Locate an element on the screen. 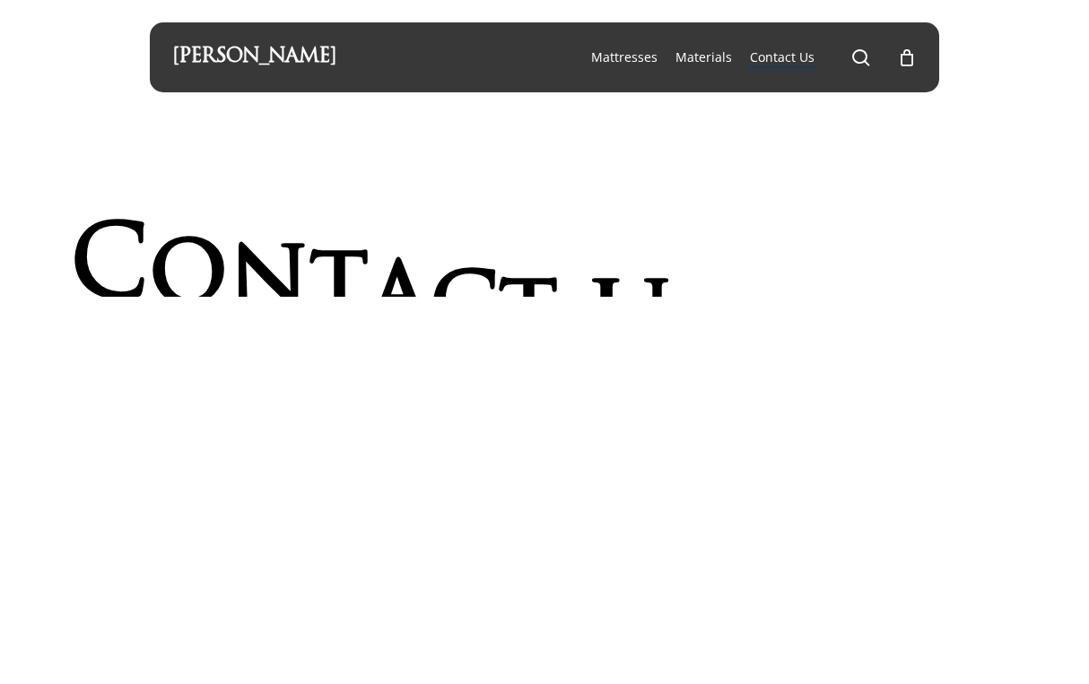 The height and width of the screenshot is (684, 1089). span: s is located at coordinates (696, 341).